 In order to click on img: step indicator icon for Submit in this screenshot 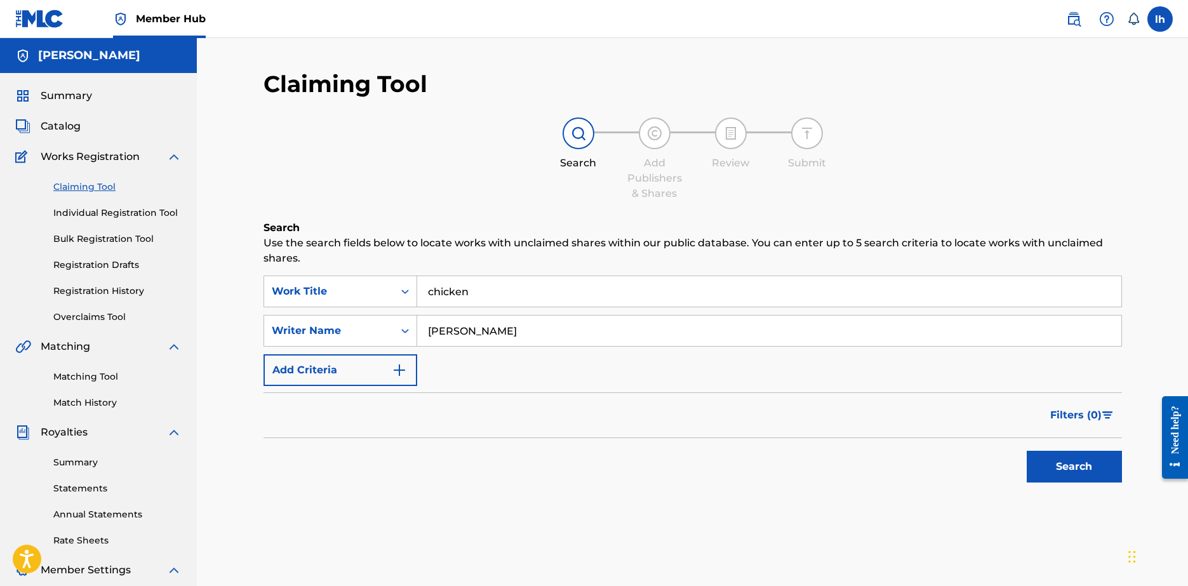, I will do `click(807, 133)`.